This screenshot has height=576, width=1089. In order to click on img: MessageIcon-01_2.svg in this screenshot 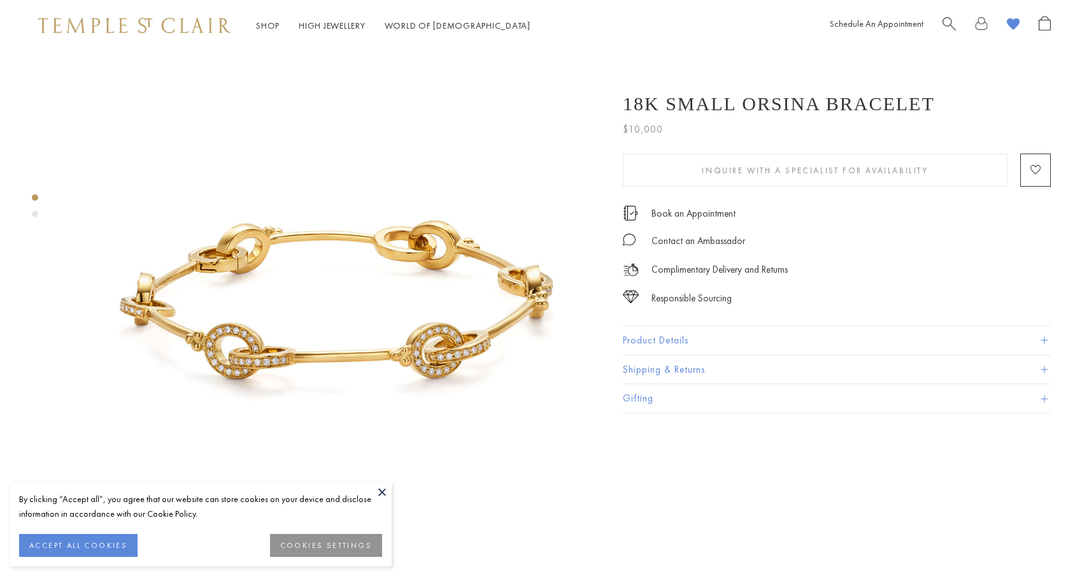, I will do `click(629, 239)`.